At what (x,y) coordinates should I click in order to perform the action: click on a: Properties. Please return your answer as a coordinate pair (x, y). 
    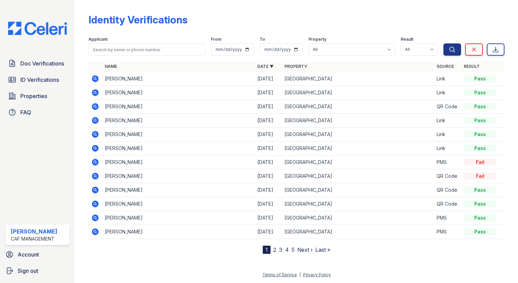
    Looking at the image, I should click on (37, 96).